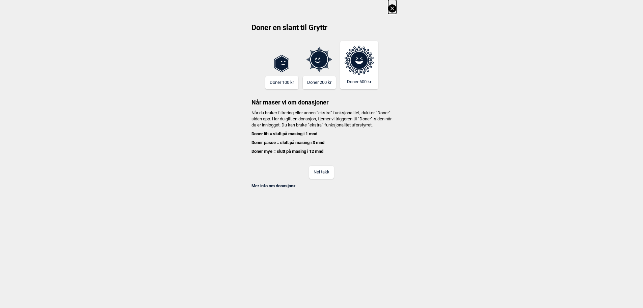 The image size is (643, 308). I want to click on b: Doner mye = slutt på masing i 12 mnd, so click(287, 151).